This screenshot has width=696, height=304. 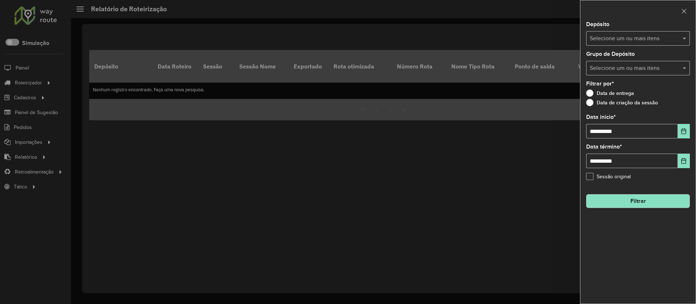 What do you see at coordinates (608, 176) in the screenshot?
I see `label: Sessão original` at bounding box center [608, 176].